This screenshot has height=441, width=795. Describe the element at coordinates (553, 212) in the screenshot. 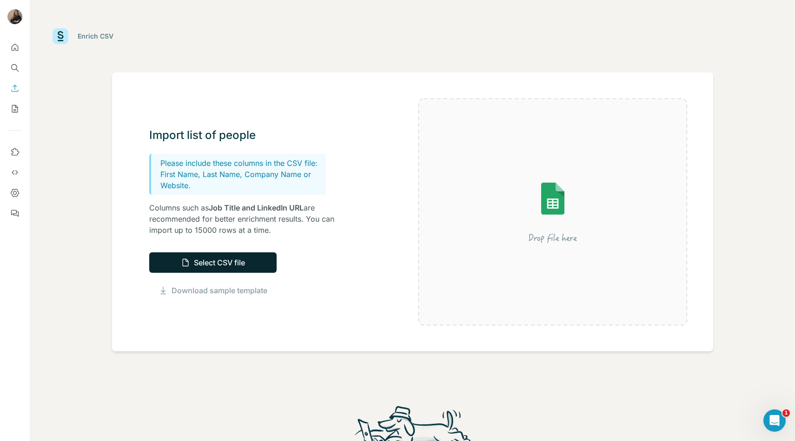

I see `img: Surfe Illustration - Drop file here or select below` at that location.